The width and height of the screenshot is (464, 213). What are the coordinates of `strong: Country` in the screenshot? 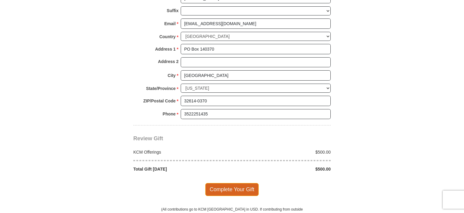 It's located at (168, 37).